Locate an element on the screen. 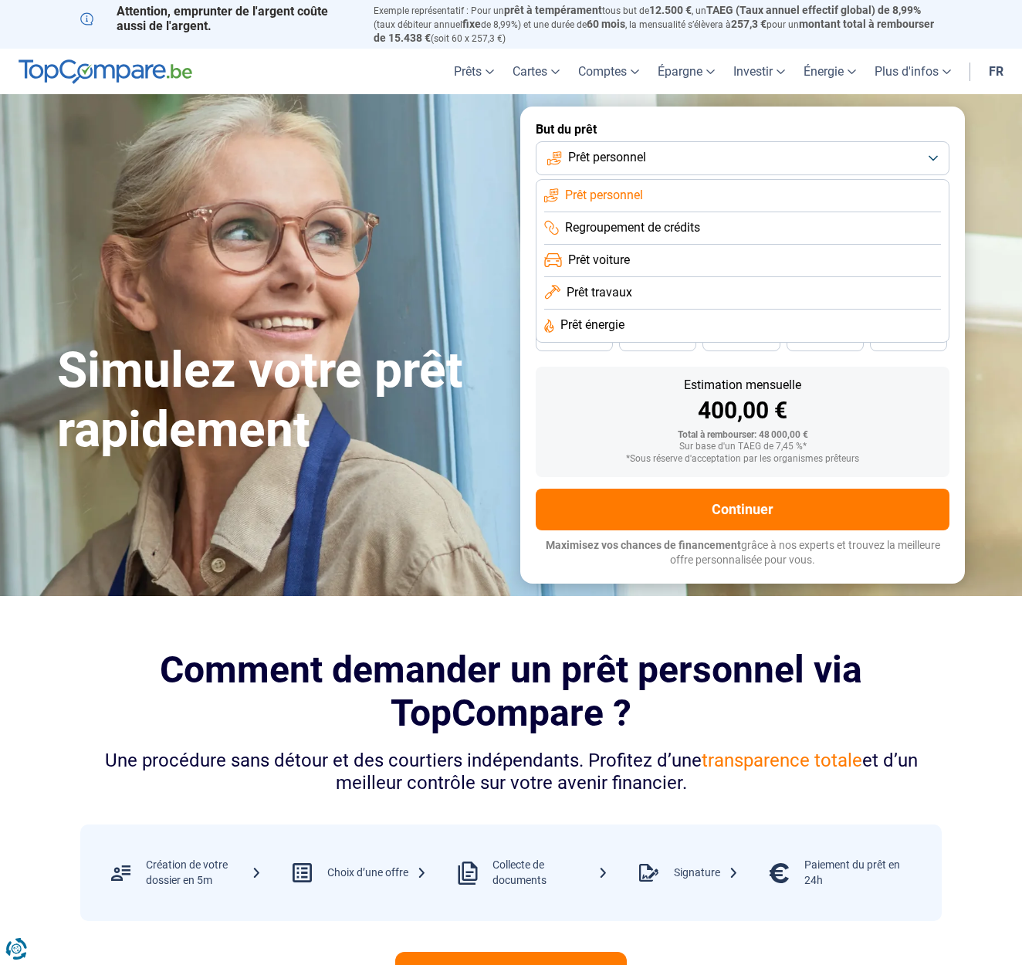 Image resolution: width=1022 pixels, height=965 pixels. a: Comptes is located at coordinates (608, 71).